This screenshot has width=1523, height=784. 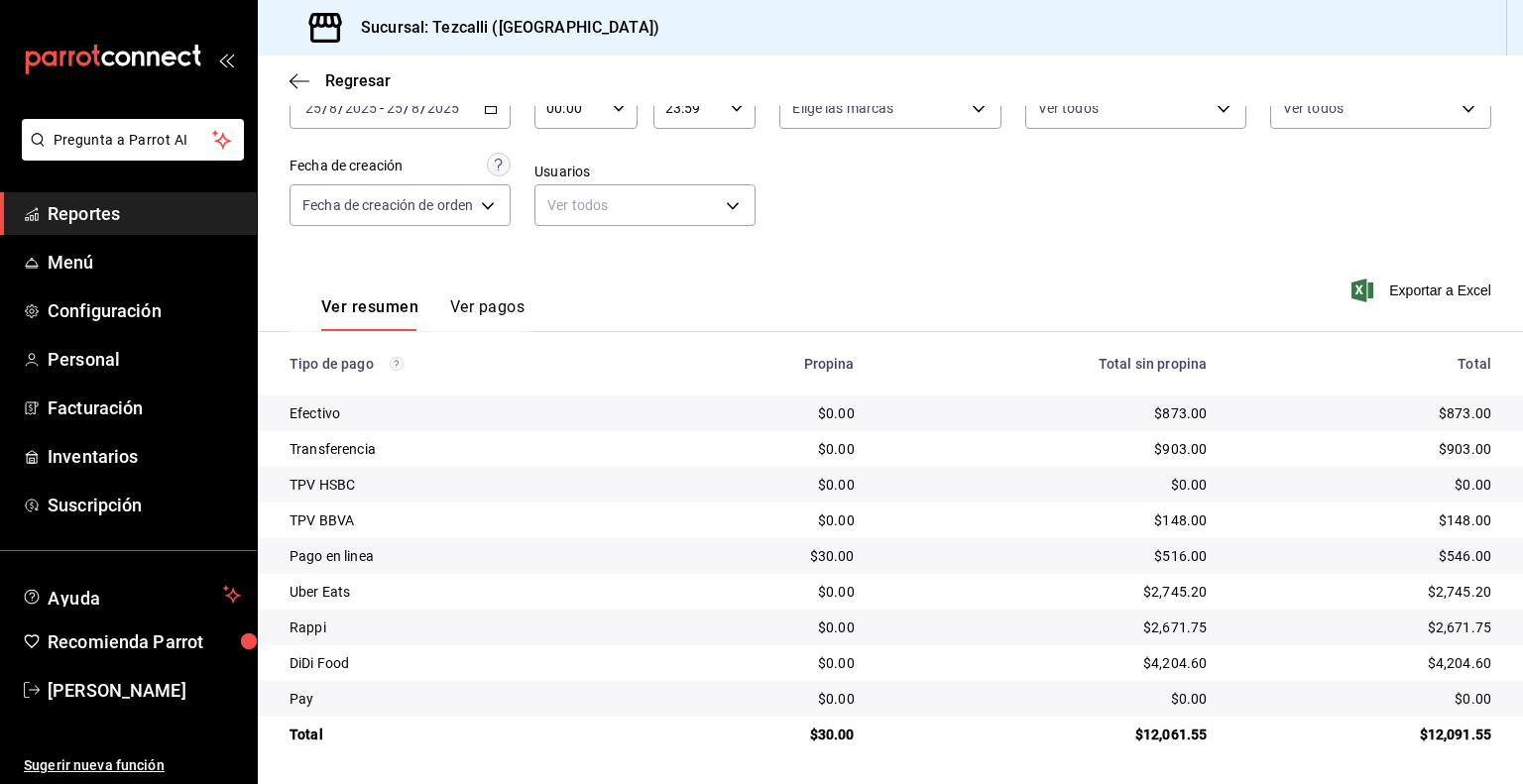 I want to click on div: Ver todos, so click(x=645, y=205).